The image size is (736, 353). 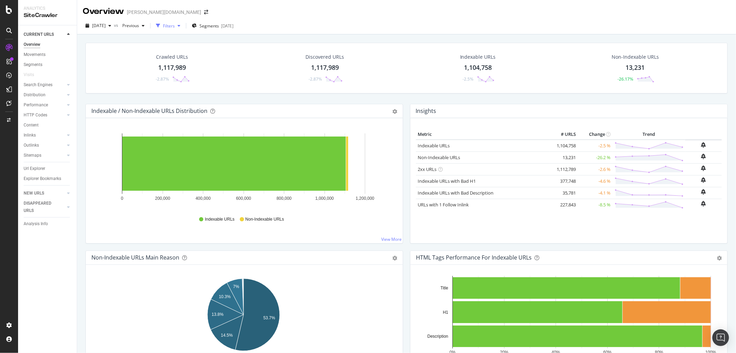 What do you see at coordinates (595, 193) in the screenshot?
I see `td: -4.1 %` at bounding box center [595, 193].